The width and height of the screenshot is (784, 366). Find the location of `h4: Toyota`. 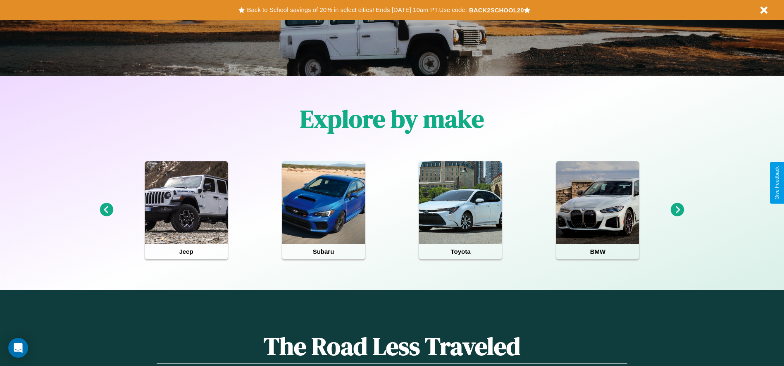

h4: Toyota is located at coordinates (460, 252).